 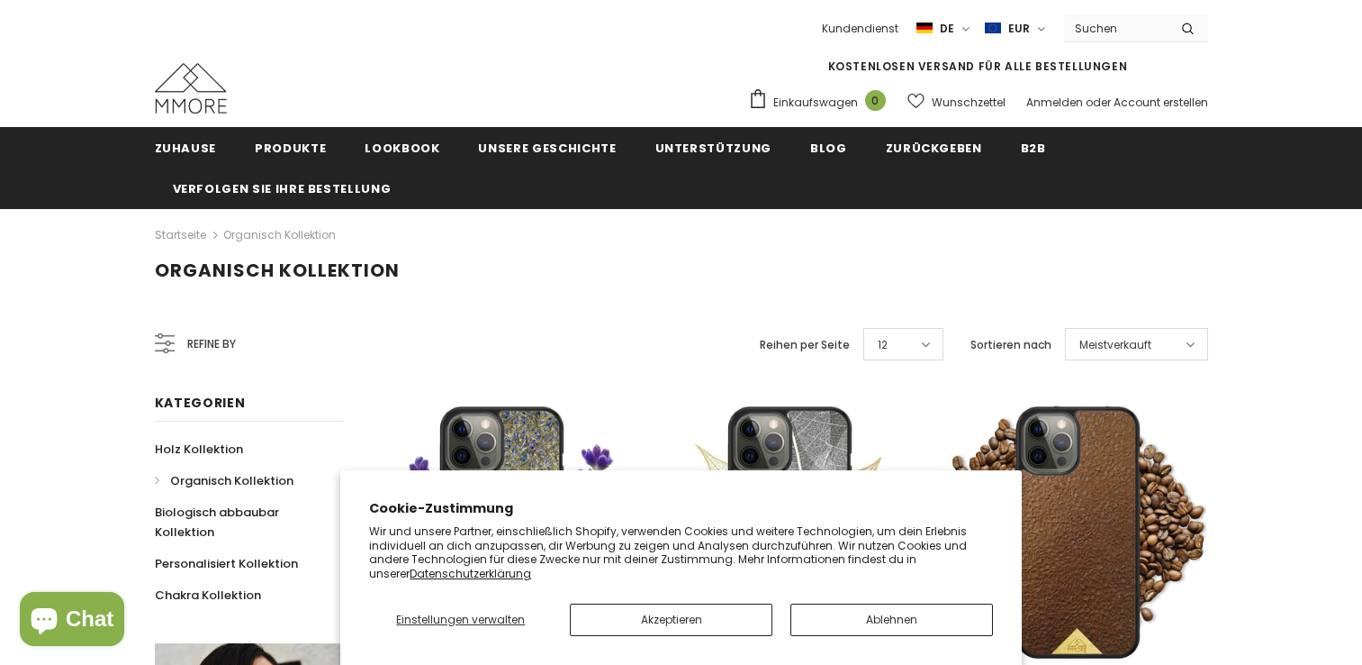 I want to click on input: Search Site, so click(x=1116, y=28).